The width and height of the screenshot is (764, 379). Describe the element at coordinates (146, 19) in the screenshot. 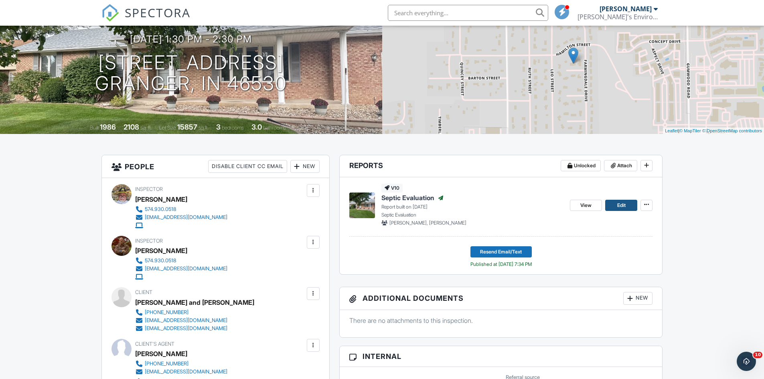

I see `a: SPECTORA` at that location.